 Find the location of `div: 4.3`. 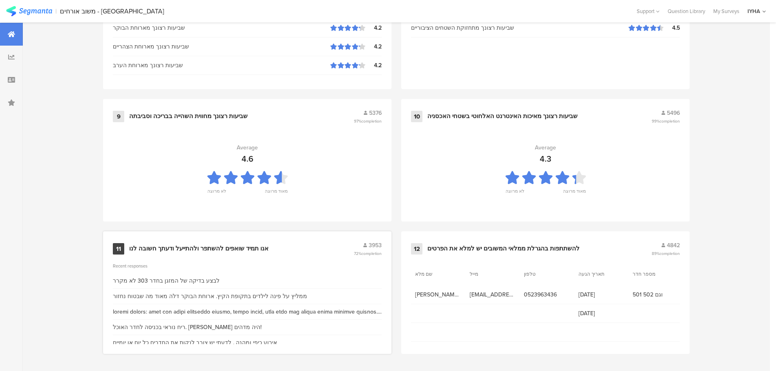

div: 4.3 is located at coordinates (546, 159).